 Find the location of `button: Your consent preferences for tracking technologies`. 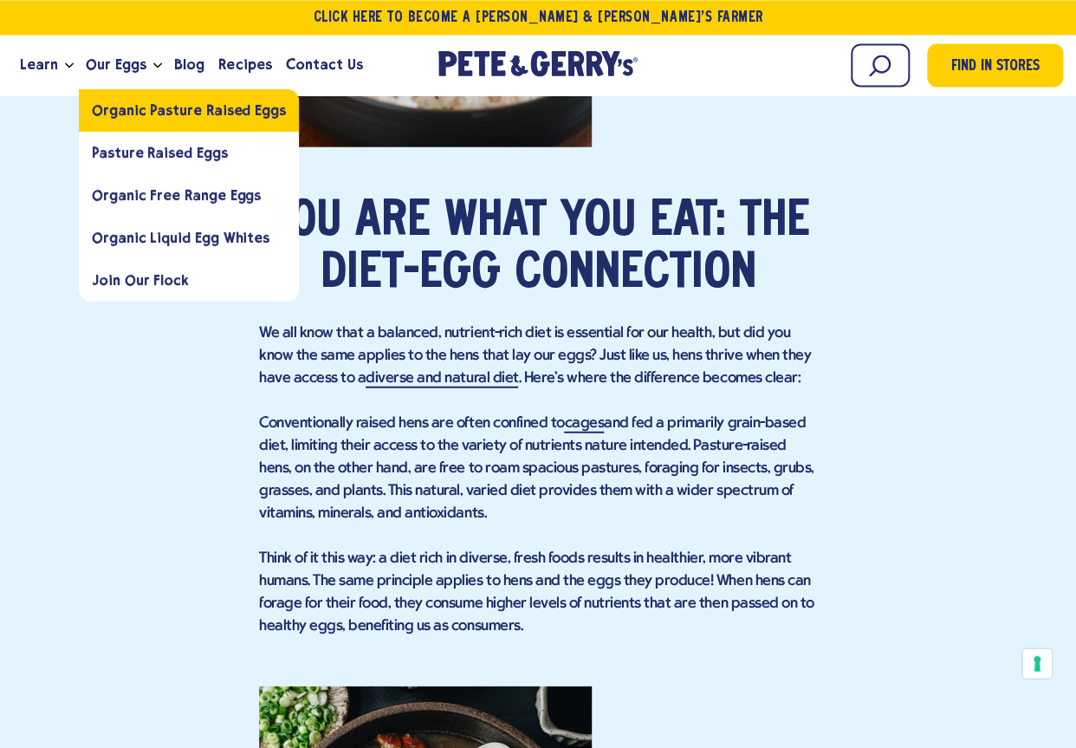

button: Your consent preferences for tracking technologies is located at coordinates (1037, 663).